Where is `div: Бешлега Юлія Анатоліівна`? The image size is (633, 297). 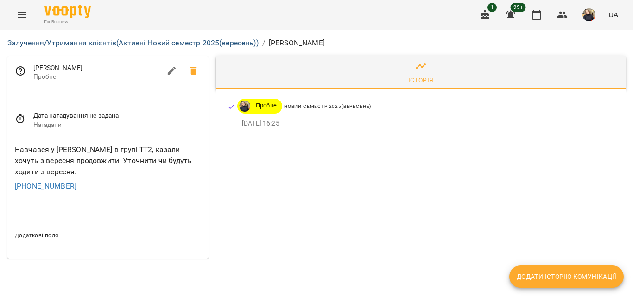 div: Бешлега Юлія Анатоліівна is located at coordinates (245, 106).